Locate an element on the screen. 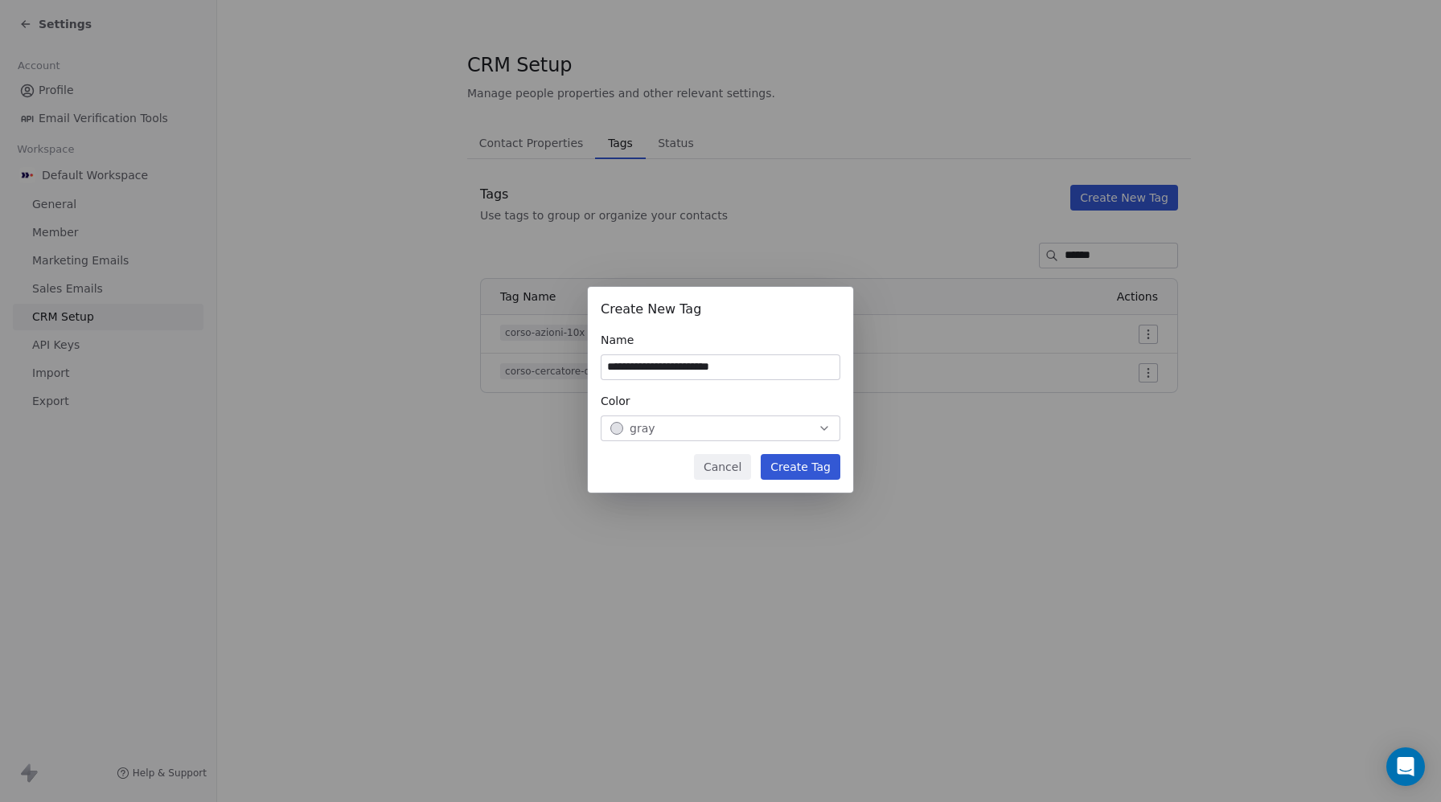 The height and width of the screenshot is (802, 1441). div: Name is located at coordinates (720, 340).